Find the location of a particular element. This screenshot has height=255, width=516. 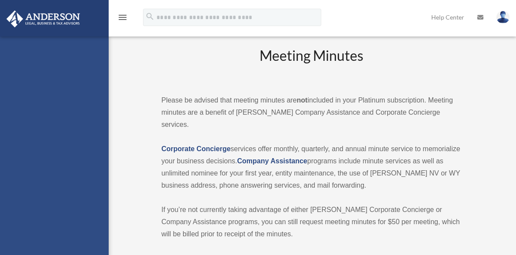

i: search is located at coordinates (150, 17).